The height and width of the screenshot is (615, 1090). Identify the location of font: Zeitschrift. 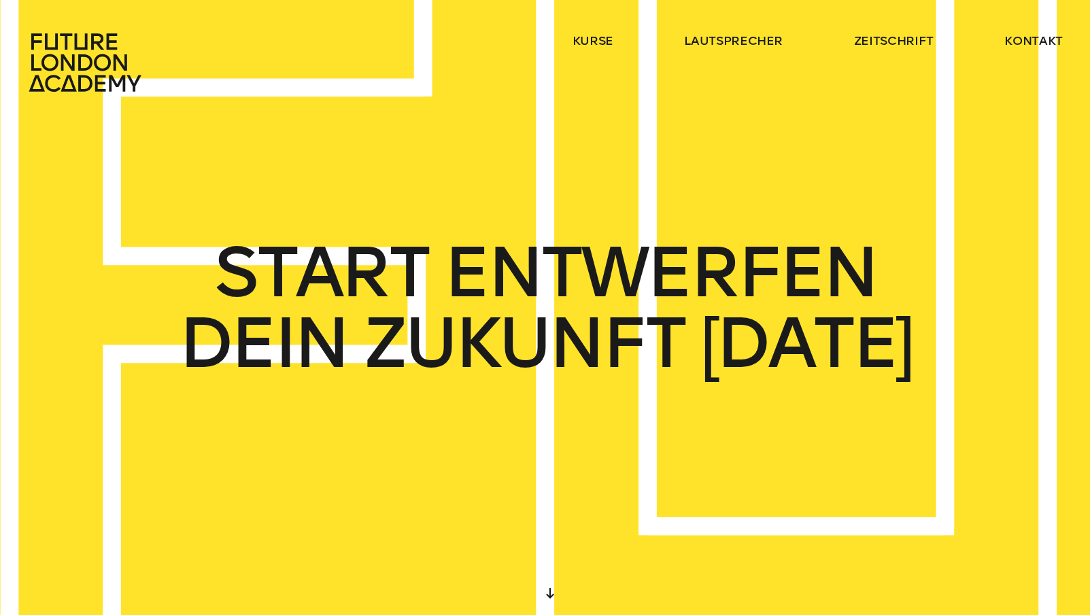
(893, 41).